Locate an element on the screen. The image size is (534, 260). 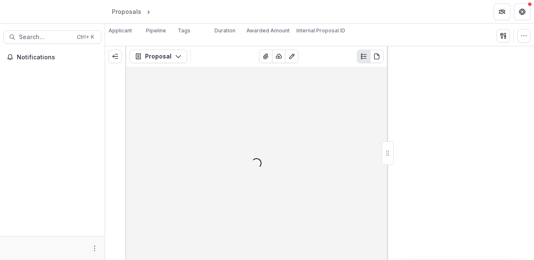
span: Search... is located at coordinates (45, 37).